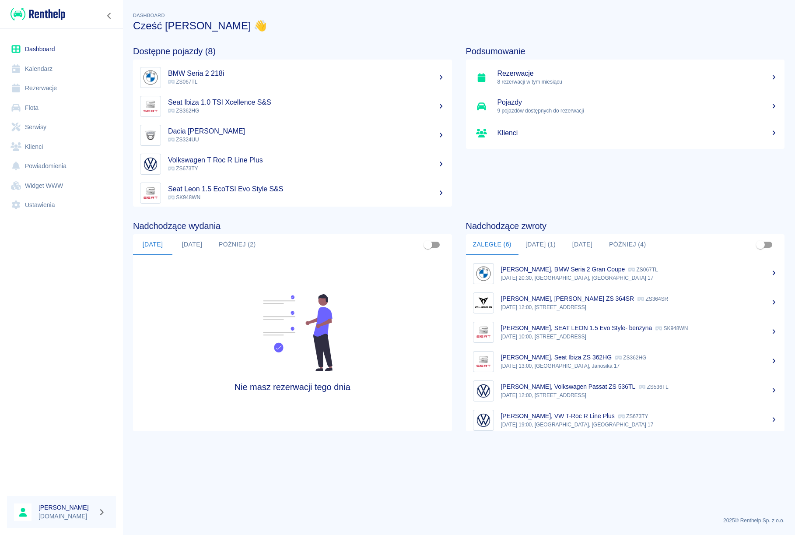 This screenshot has height=535, width=795. What do you see at coordinates (631, 358) in the screenshot?
I see `p: ZS362HG` at bounding box center [631, 358].